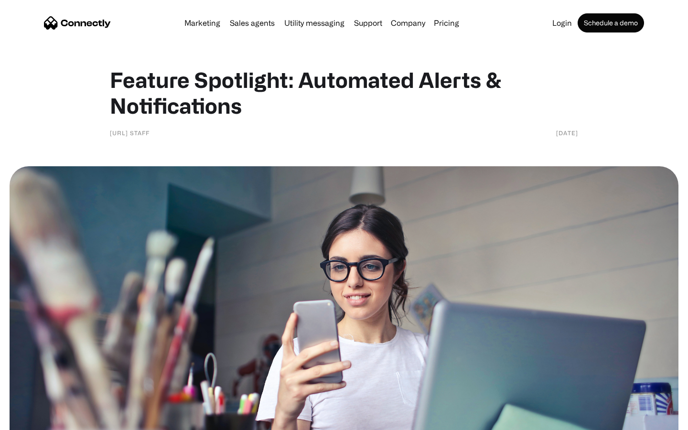 Image resolution: width=688 pixels, height=430 pixels. What do you see at coordinates (344, 93) in the screenshot?
I see `h1: Feature Spotlight: Automated Alerts & Notifications` at bounding box center [344, 93].